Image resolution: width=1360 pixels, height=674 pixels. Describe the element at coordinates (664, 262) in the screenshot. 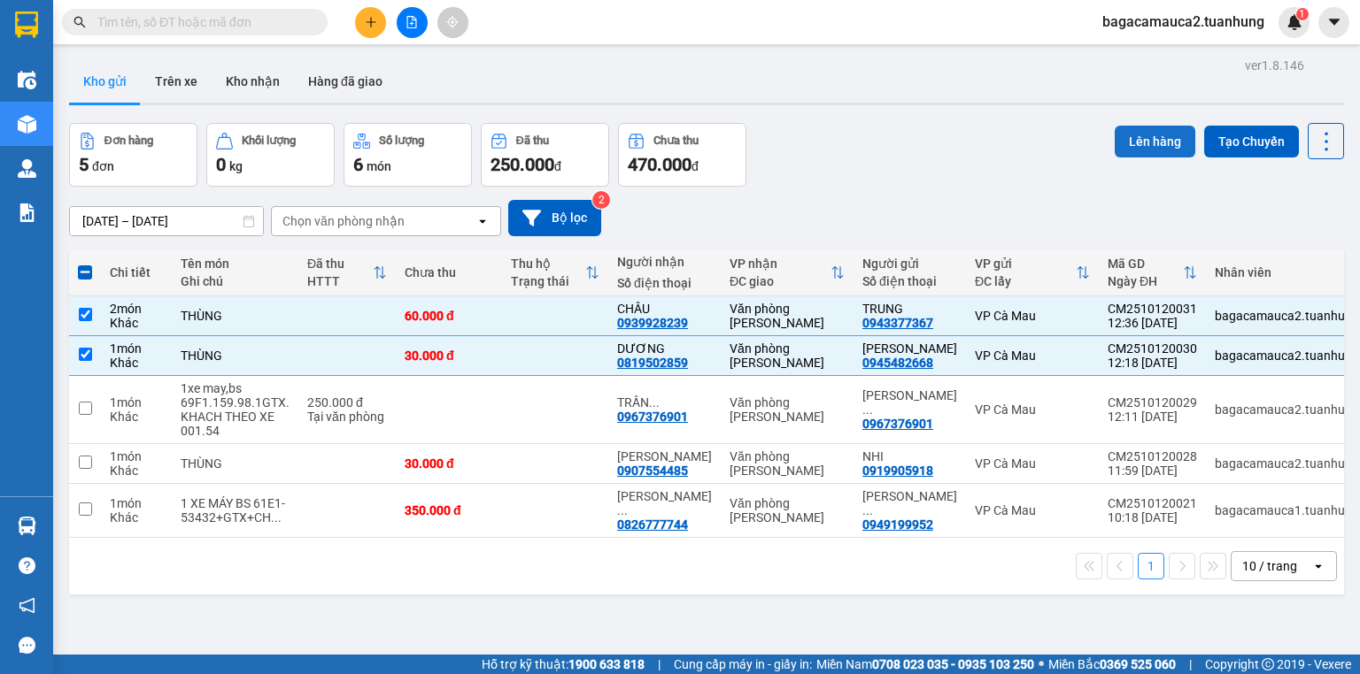

I see `div: Người nhận` at that location.